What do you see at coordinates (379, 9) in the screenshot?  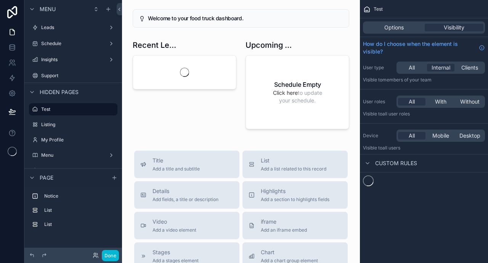 I see `span: Test` at bounding box center [379, 9].